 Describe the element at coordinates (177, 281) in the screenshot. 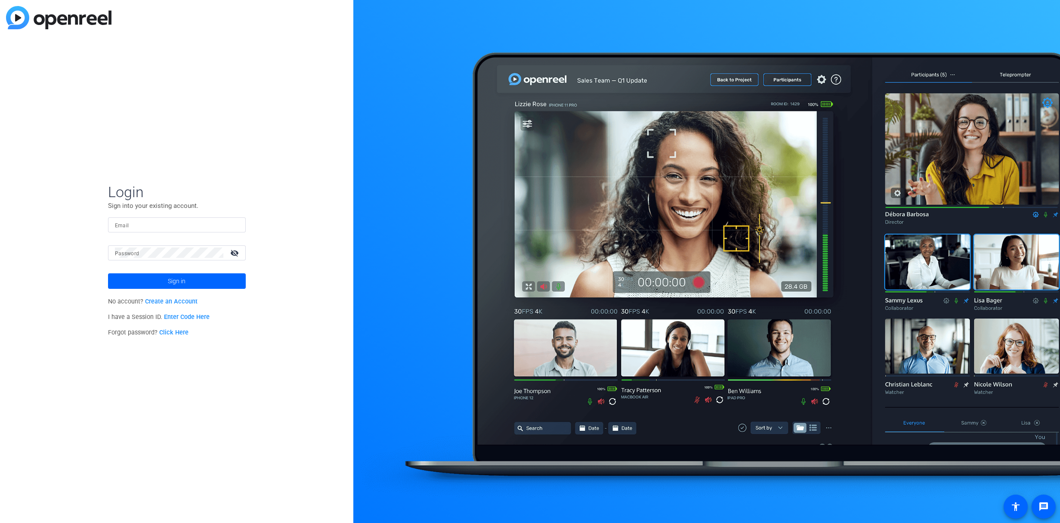

I see `span: Sign in` at that location.